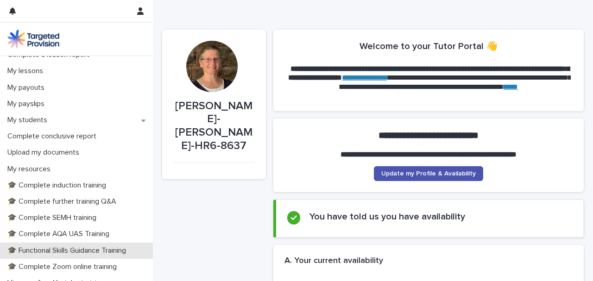 The height and width of the screenshot is (281, 593). What do you see at coordinates (45, 152) in the screenshot?
I see `p: Upload my documents` at bounding box center [45, 152].